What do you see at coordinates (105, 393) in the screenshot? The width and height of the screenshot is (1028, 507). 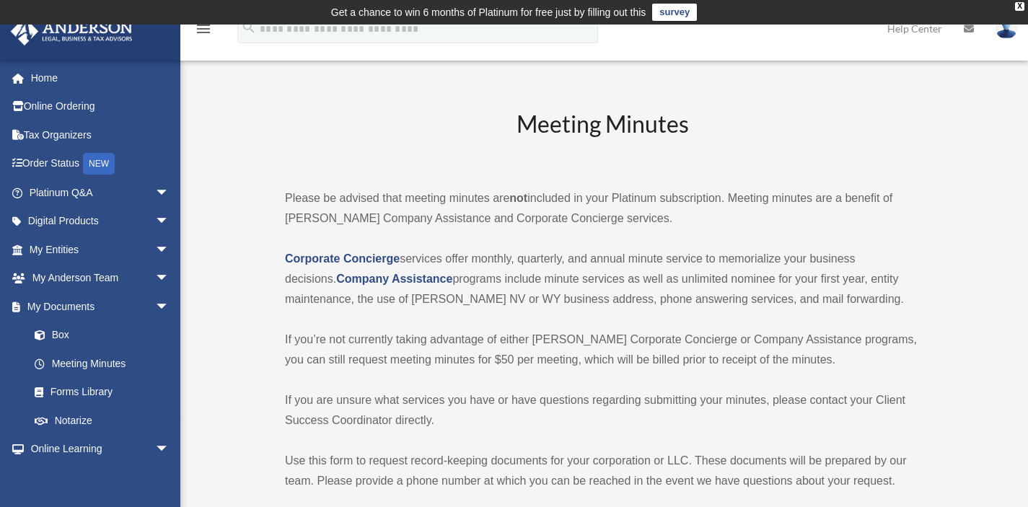 I see `a: Forms Library` at bounding box center [105, 393].